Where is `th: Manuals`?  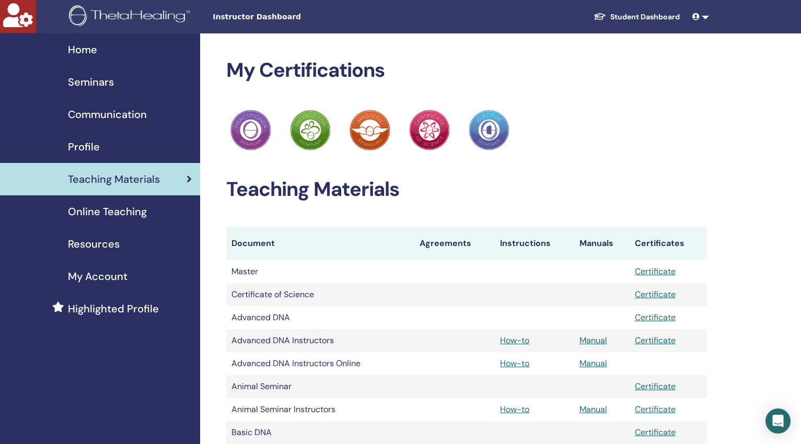 th: Manuals is located at coordinates (602, 243).